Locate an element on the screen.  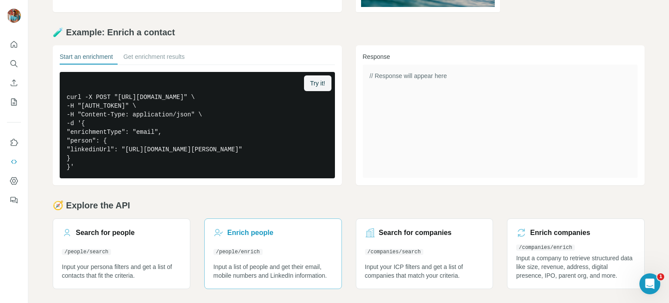
button: Dashboard is located at coordinates (14, 181).